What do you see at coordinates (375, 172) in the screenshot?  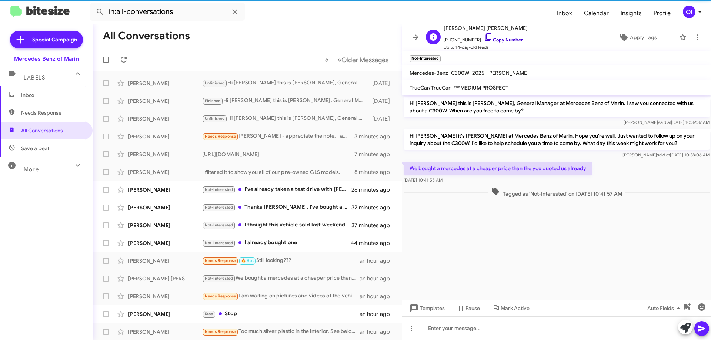 I see `div: 8 minutes ago` at bounding box center [375, 172].